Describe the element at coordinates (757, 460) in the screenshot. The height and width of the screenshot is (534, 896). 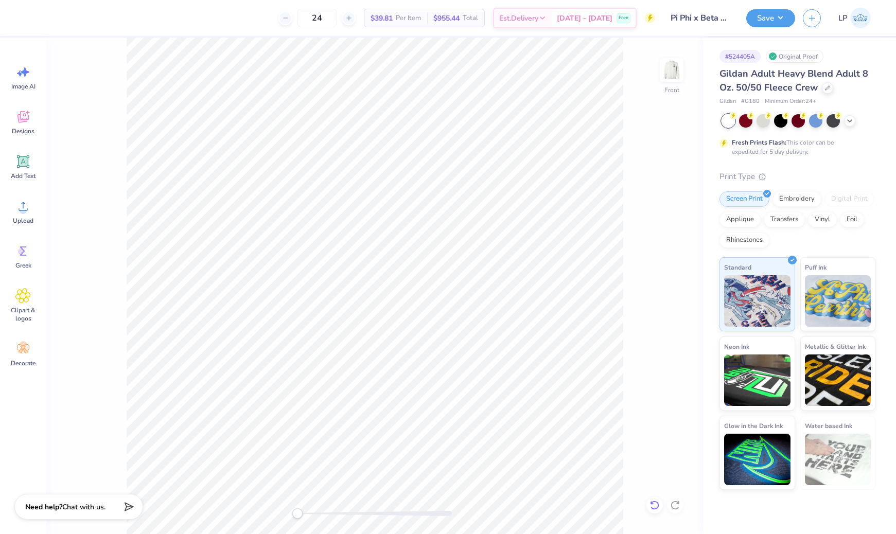
I see `img: Glow in the Dark Ink` at that location.